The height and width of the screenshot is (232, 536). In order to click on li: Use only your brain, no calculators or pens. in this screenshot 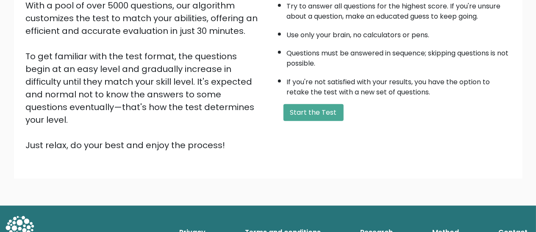, I will do `click(399, 33)`.